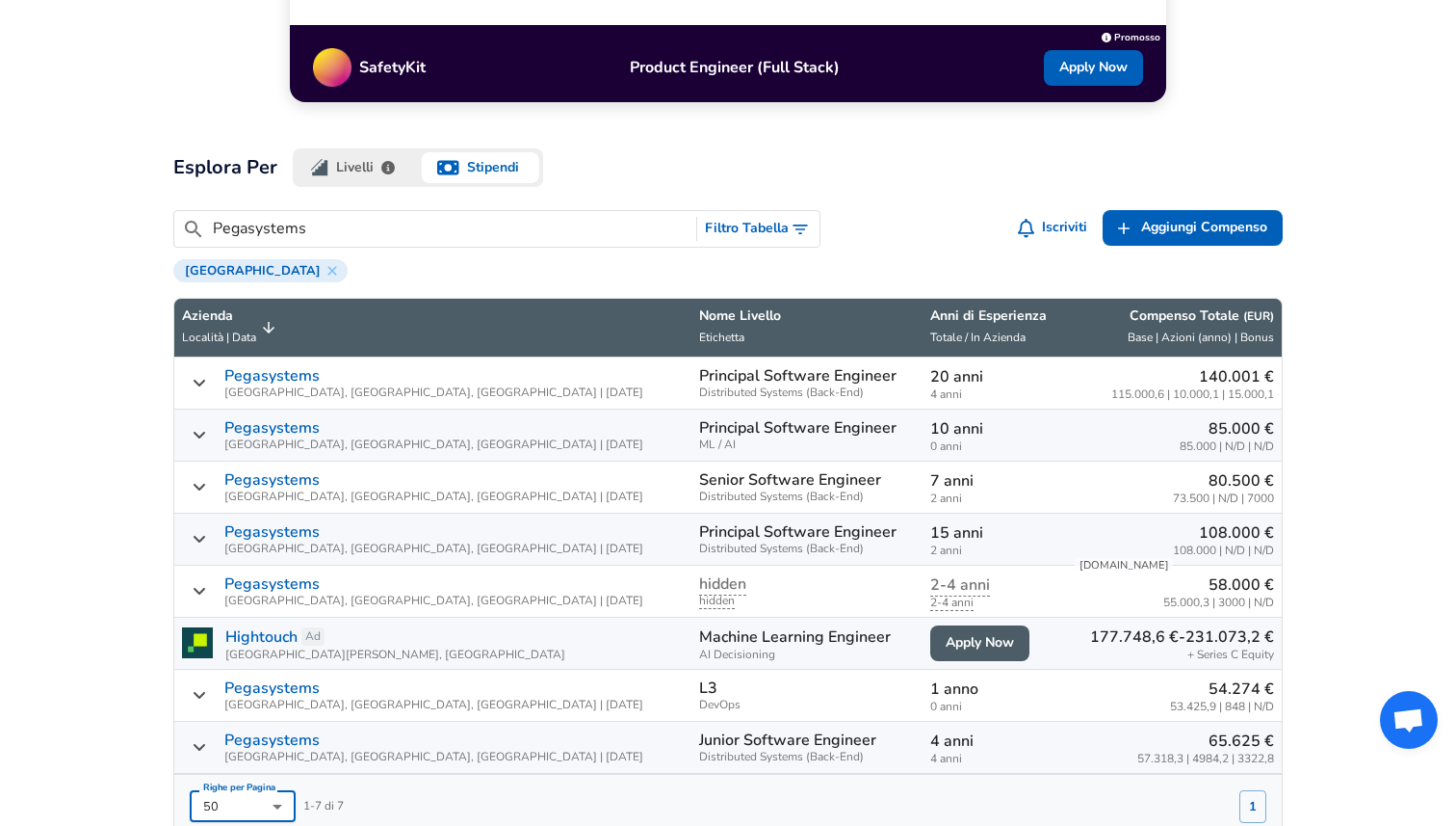  I want to click on span: ML / AI, so click(807, 444).